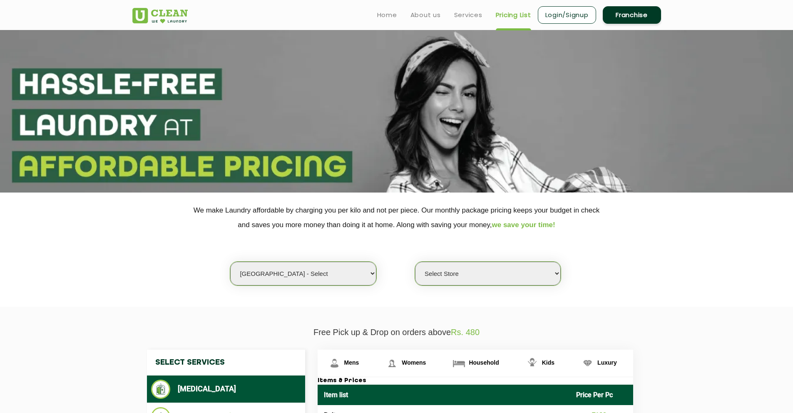 The width and height of the screenshot is (793, 413). I want to click on img: UClean Laundry and Dry Cleaning, so click(160, 15).